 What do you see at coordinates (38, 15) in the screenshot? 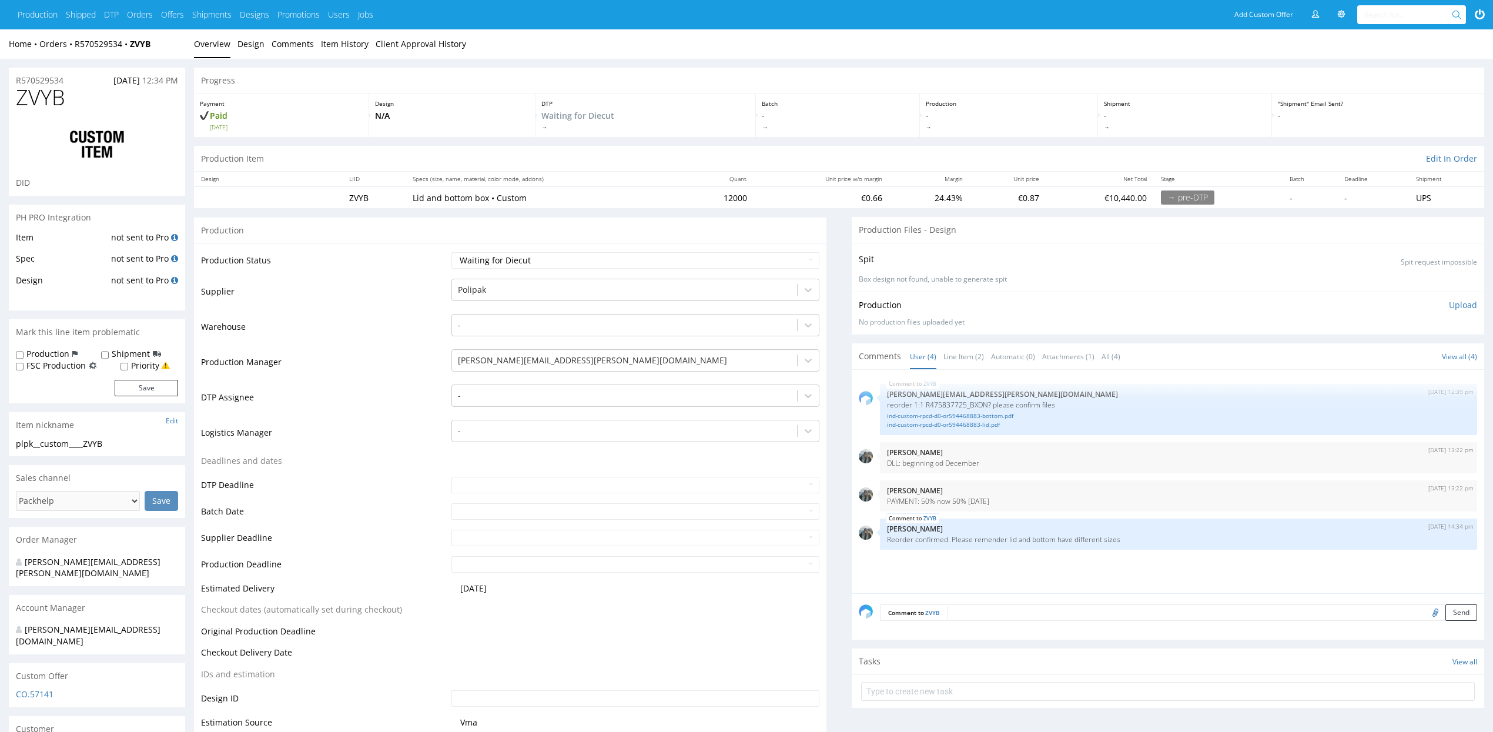
I see `a: Production` at bounding box center [38, 15].